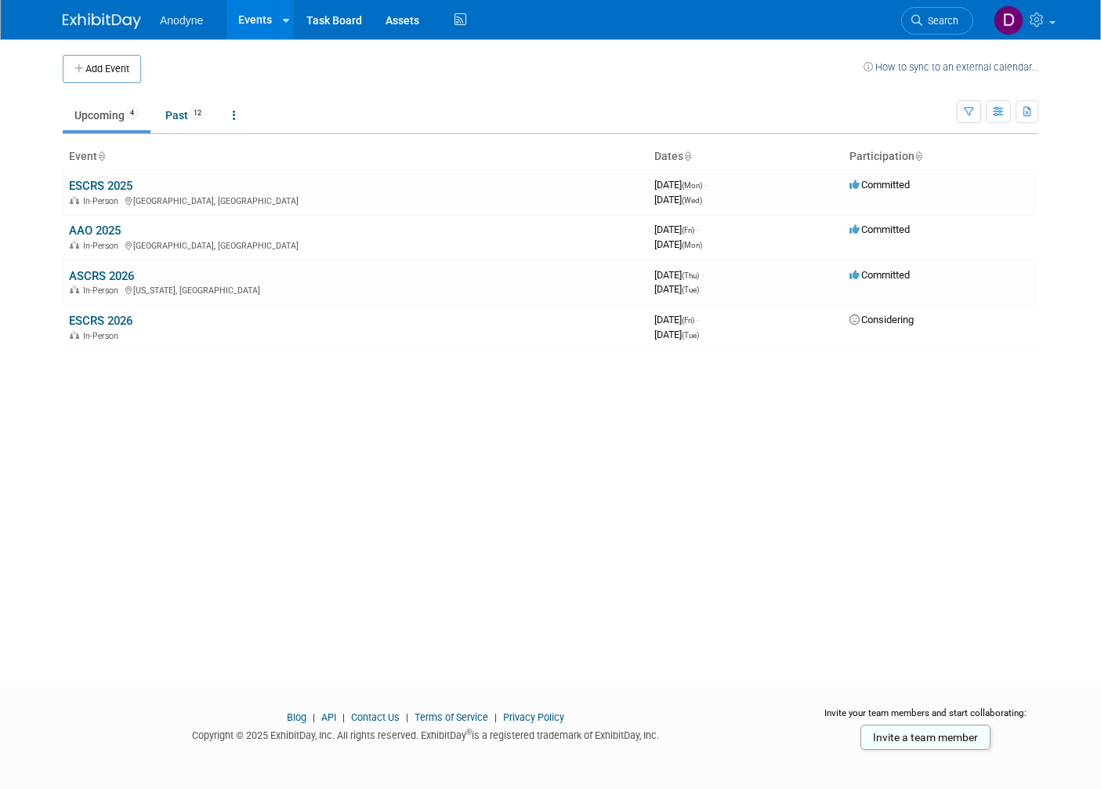  Describe the element at coordinates (937, 20) in the screenshot. I see `a: Search` at that location.